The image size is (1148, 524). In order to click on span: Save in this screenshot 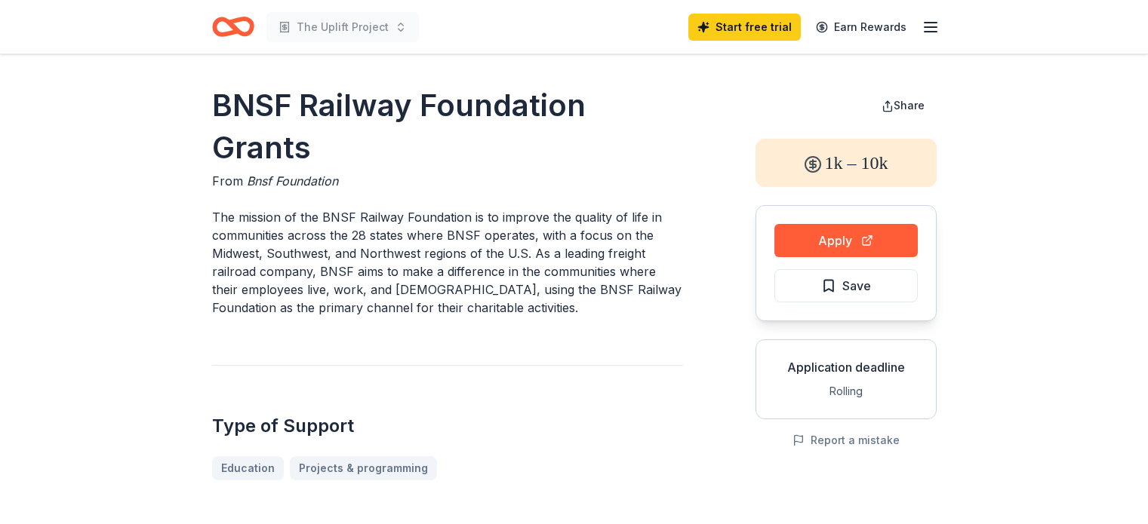, I will do `click(856, 286)`.